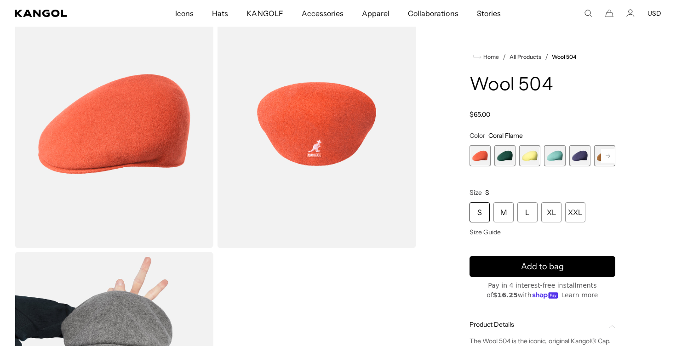 The height and width of the screenshot is (346, 676). Describe the element at coordinates (630, 13) in the screenshot. I see `a: Account` at that location.